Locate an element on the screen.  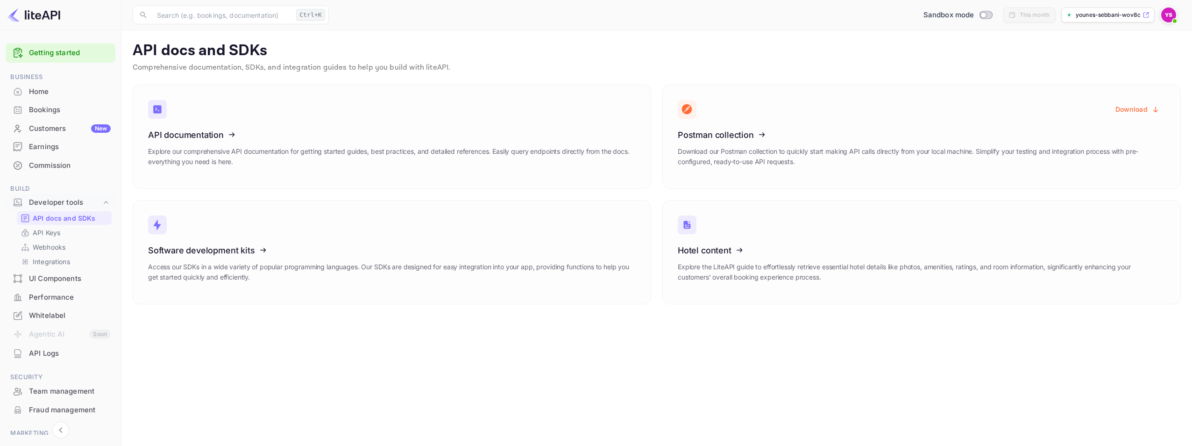
a: Software development kitsAccess our SDKs in a wide variety of popular programming languages. Our ... is located at coordinates (392, 252).